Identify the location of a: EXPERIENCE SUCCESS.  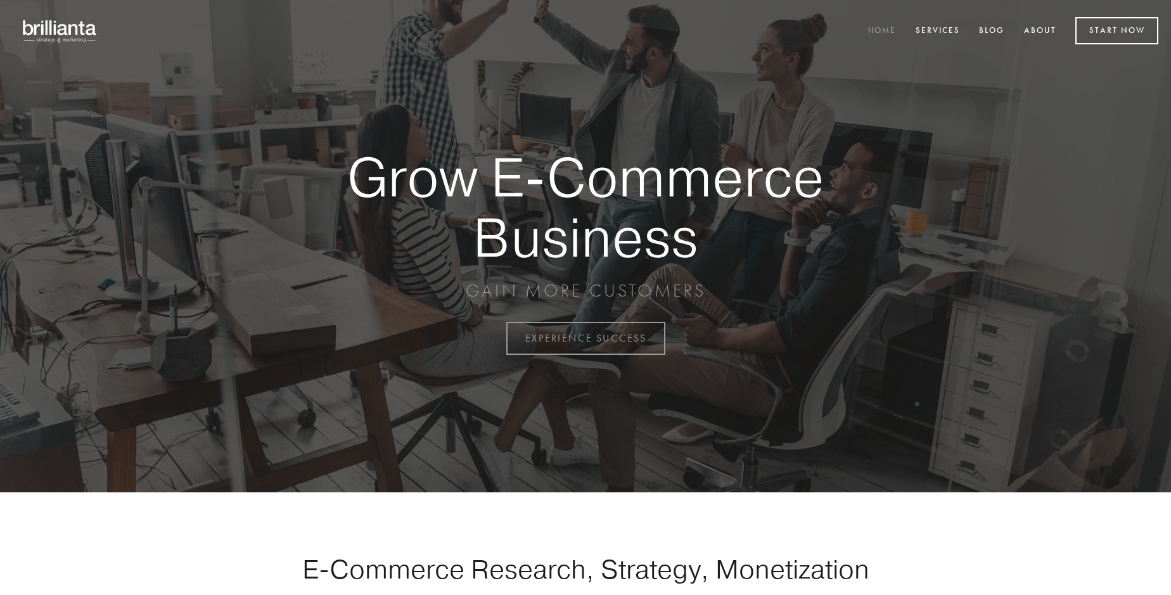
(586, 338).